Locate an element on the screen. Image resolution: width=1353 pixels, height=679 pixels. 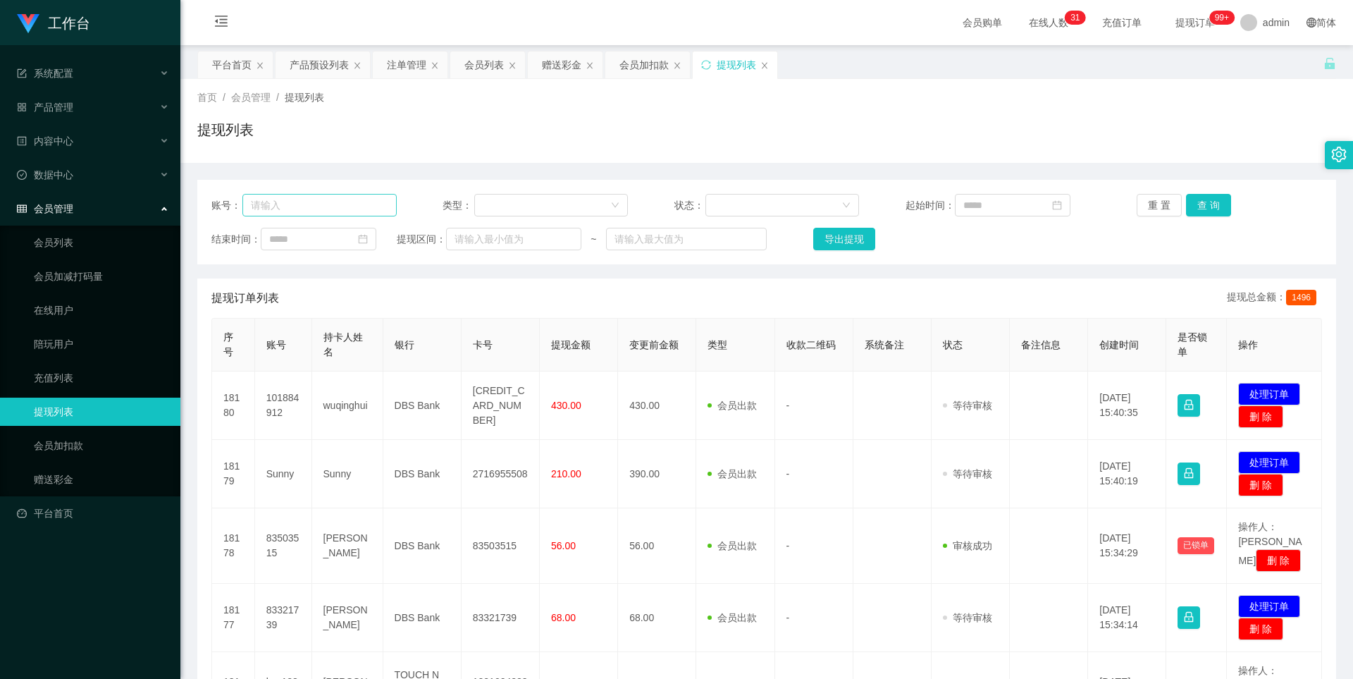
button: 查 询 is located at coordinates (1209, 205).